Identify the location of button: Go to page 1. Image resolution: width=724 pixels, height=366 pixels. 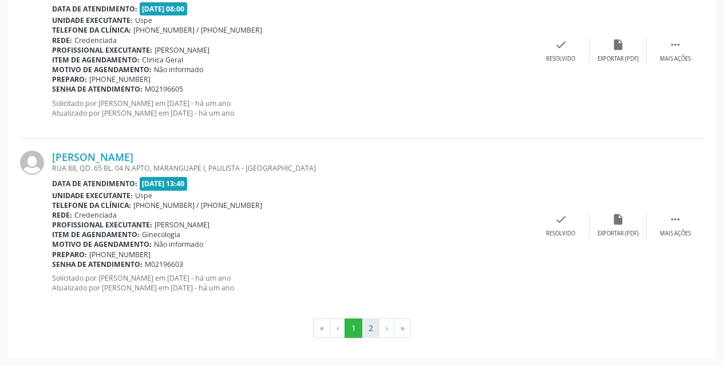
(353, 328).